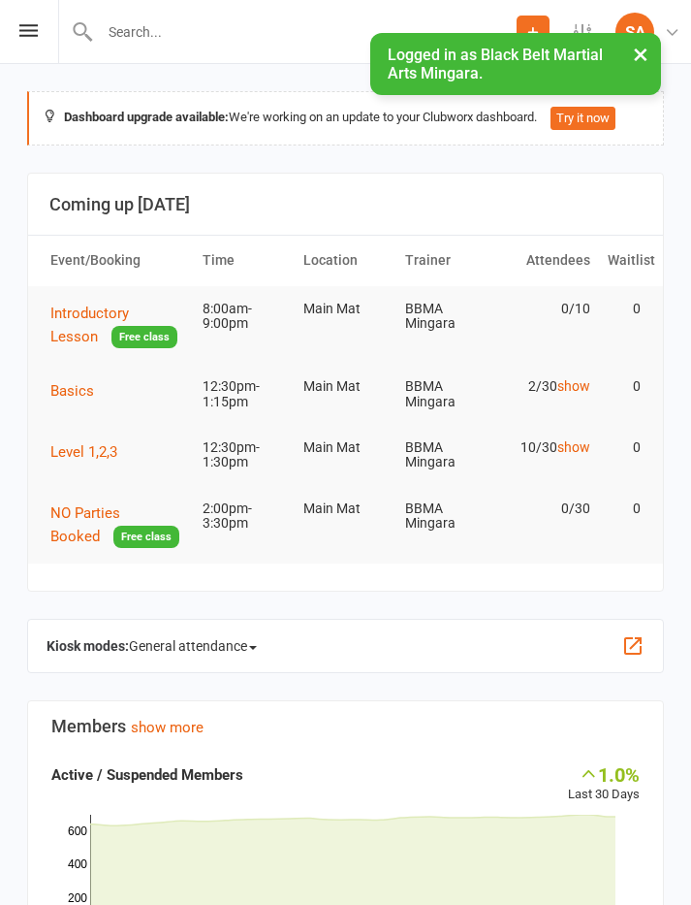  I want to click on input: Search..., so click(305, 32).